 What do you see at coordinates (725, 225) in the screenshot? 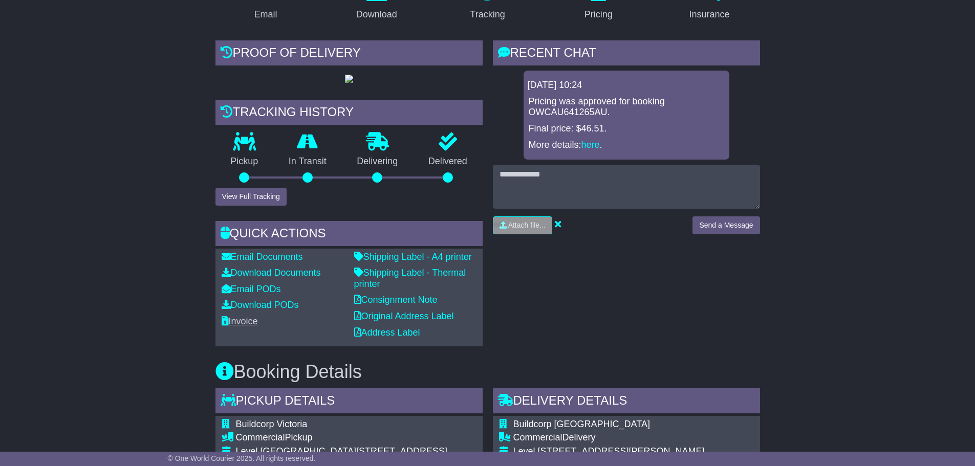
I see `button: Send a Message` at bounding box center [725, 225].